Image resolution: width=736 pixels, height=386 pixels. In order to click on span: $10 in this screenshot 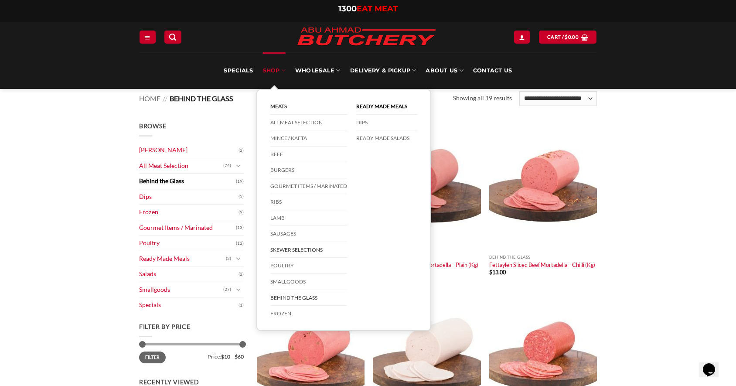, I will do `click(225, 356)`.